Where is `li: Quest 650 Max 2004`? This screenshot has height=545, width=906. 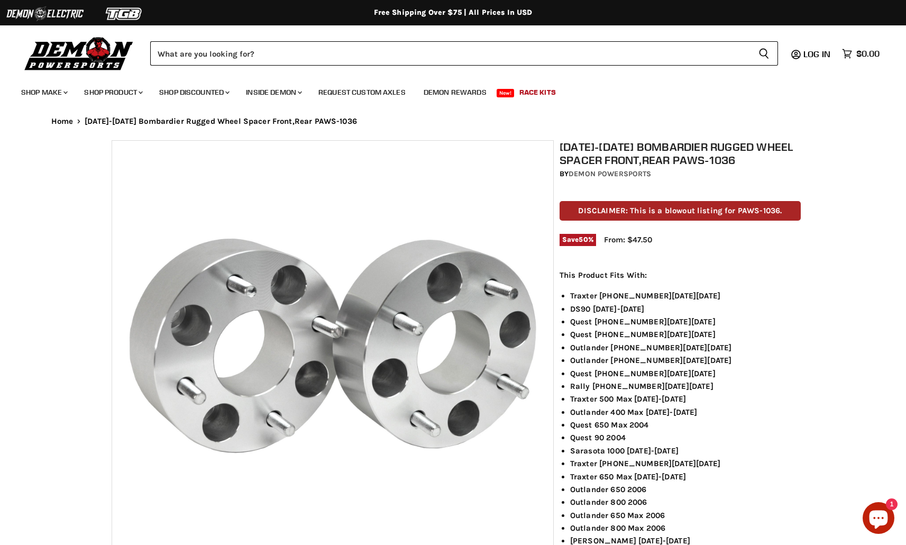 li: Quest 650 Max 2004 is located at coordinates (685, 425).